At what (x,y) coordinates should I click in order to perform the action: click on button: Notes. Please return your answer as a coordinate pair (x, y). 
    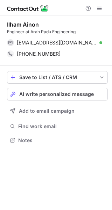
    Looking at the image, I should click on (57, 140).